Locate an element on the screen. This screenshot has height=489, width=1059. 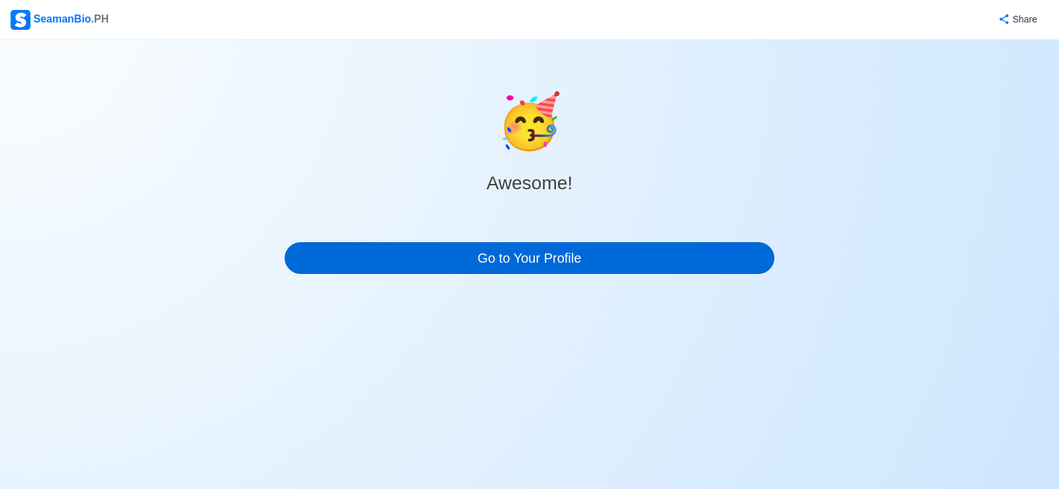
button: Share is located at coordinates (1017, 19).